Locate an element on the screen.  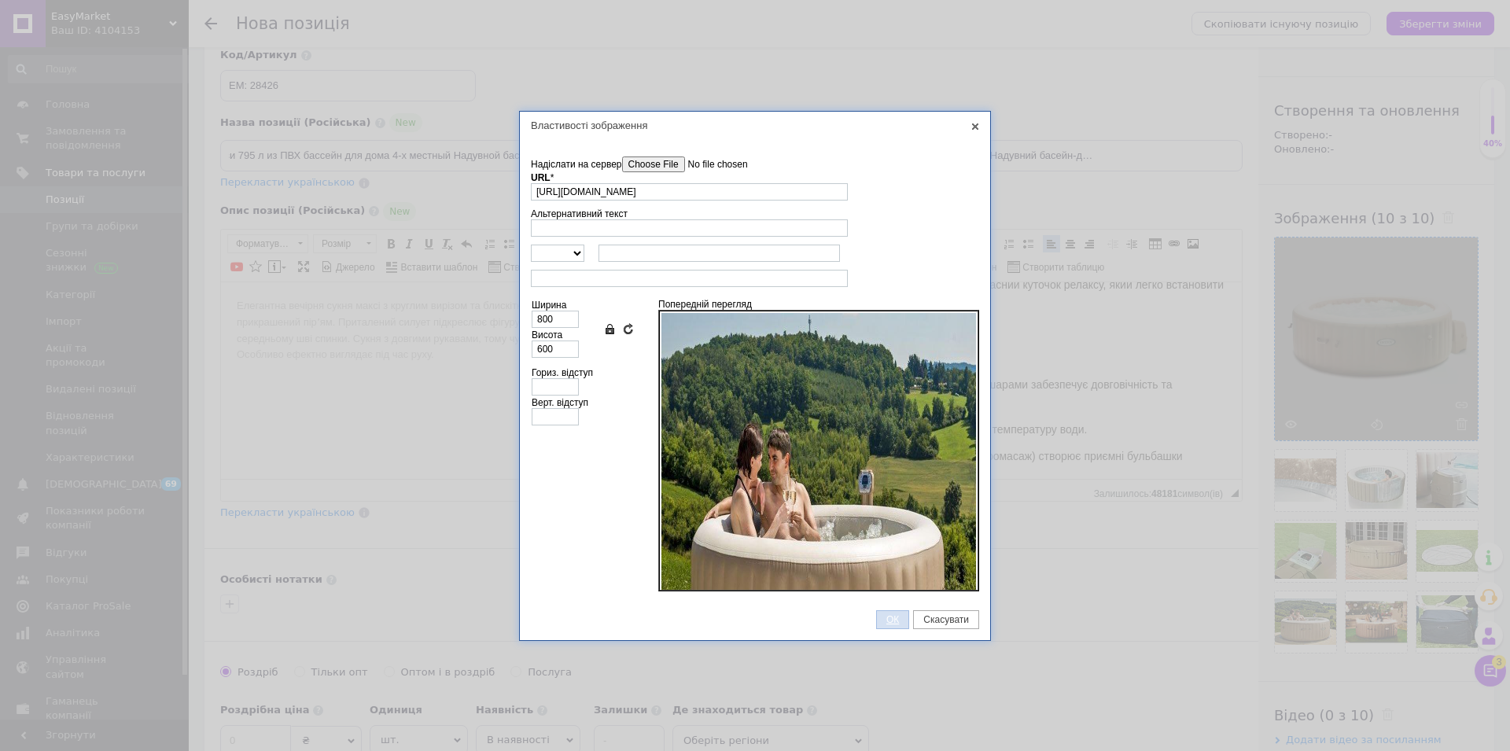
label: Верт. відступ is located at coordinates (560, 403).